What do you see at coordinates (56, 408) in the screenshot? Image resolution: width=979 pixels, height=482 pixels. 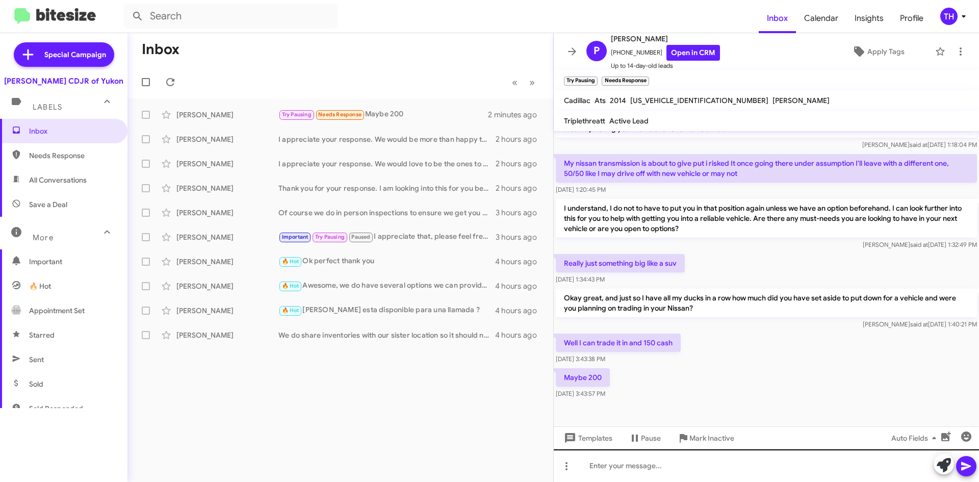 I see `span: Sold Responded` at bounding box center [56, 408].